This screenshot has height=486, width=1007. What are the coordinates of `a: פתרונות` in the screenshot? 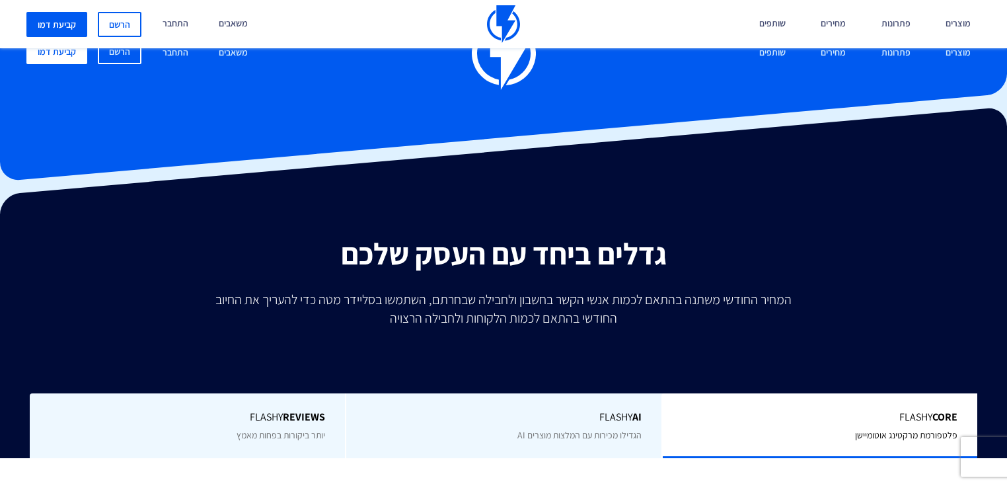 It's located at (896, 53).